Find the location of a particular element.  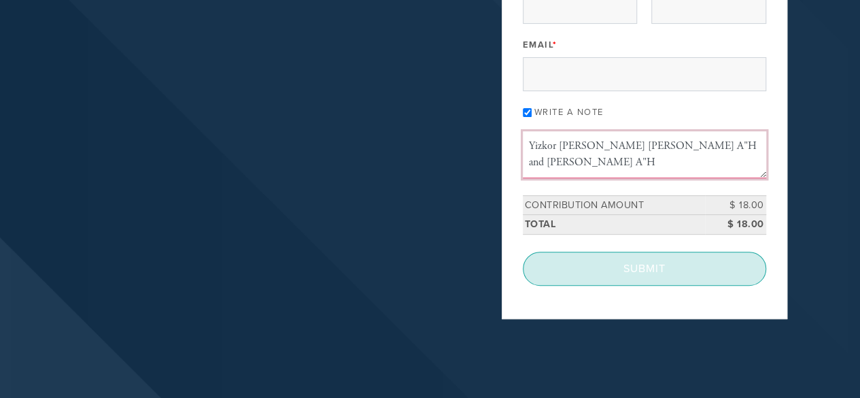

input: Submit is located at coordinates (645, 269).